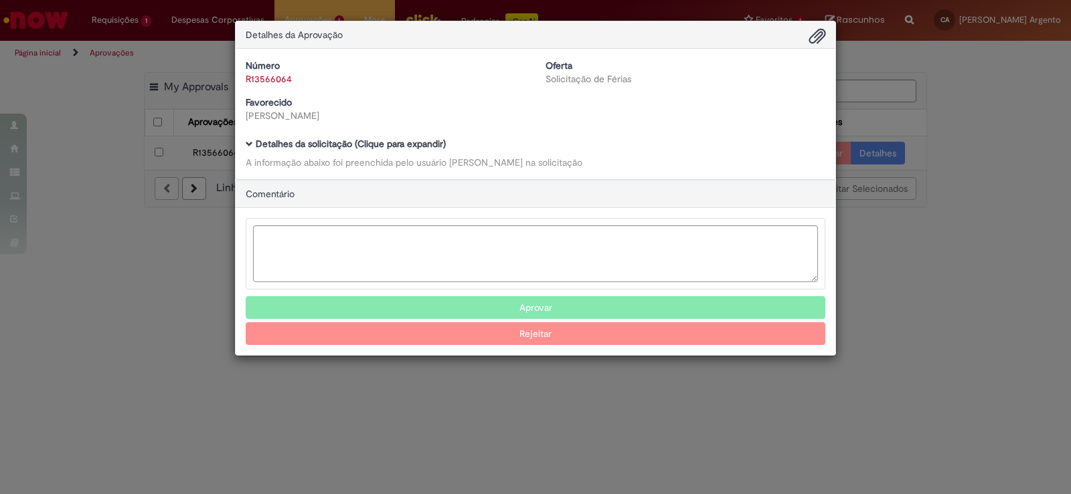  What do you see at coordinates (270, 194) in the screenshot?
I see `span: Comentário` at bounding box center [270, 194].